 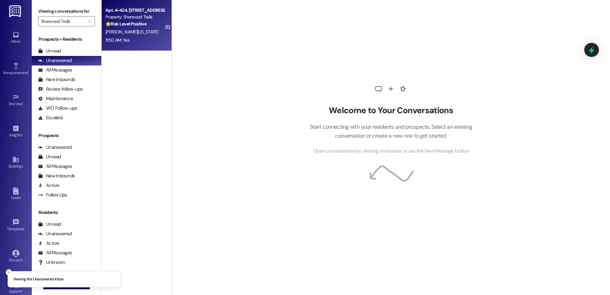 I want to click on a: Buildings, so click(x=16, y=163).